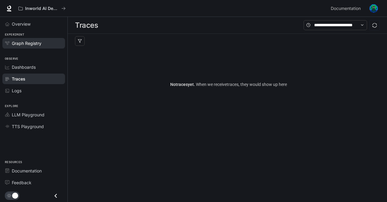  What do you see at coordinates (34, 67) in the screenshot?
I see `a: Dashboards` at bounding box center [34, 67].